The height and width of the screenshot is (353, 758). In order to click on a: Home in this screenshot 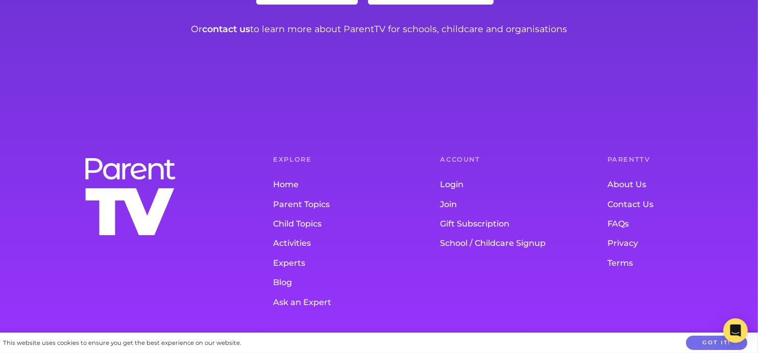, I will do `click(336, 185)`.